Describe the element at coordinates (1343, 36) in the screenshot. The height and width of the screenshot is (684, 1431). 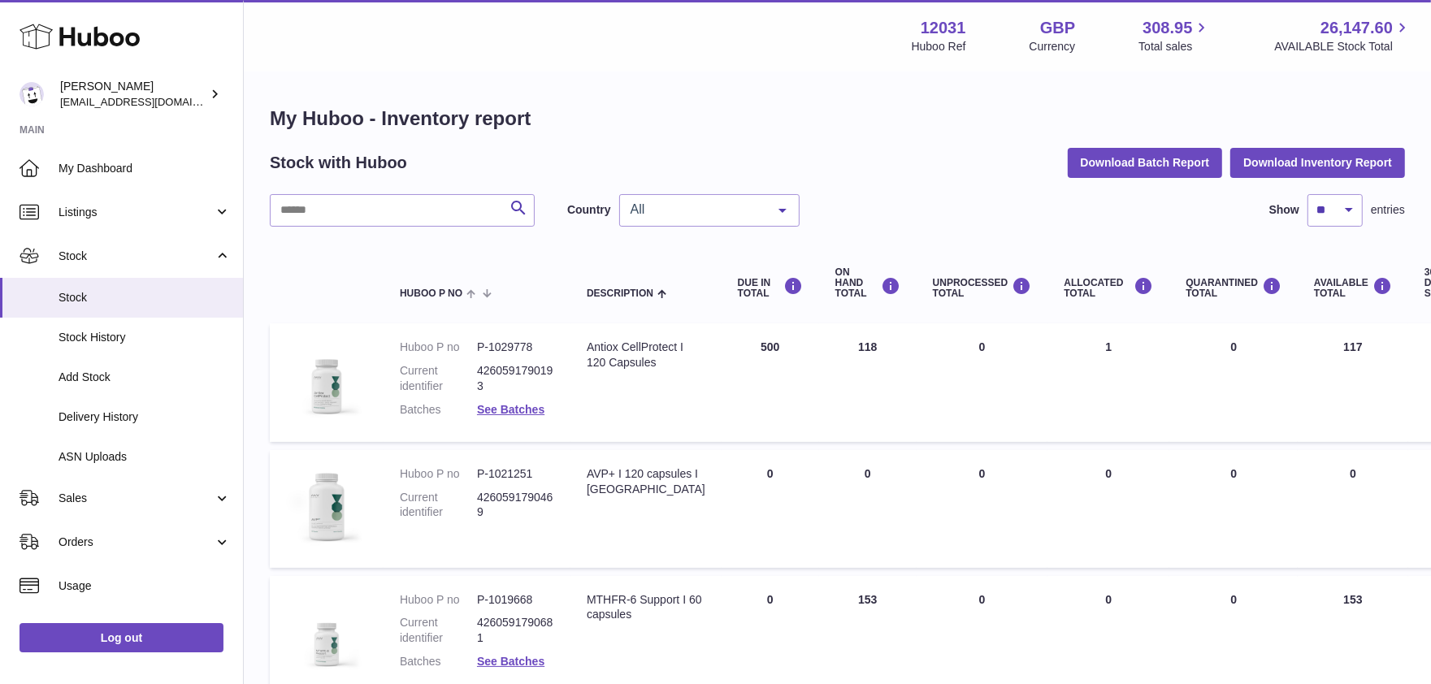
I see `a: 26,147.60 AVAILABLE Stock Total` at that location.